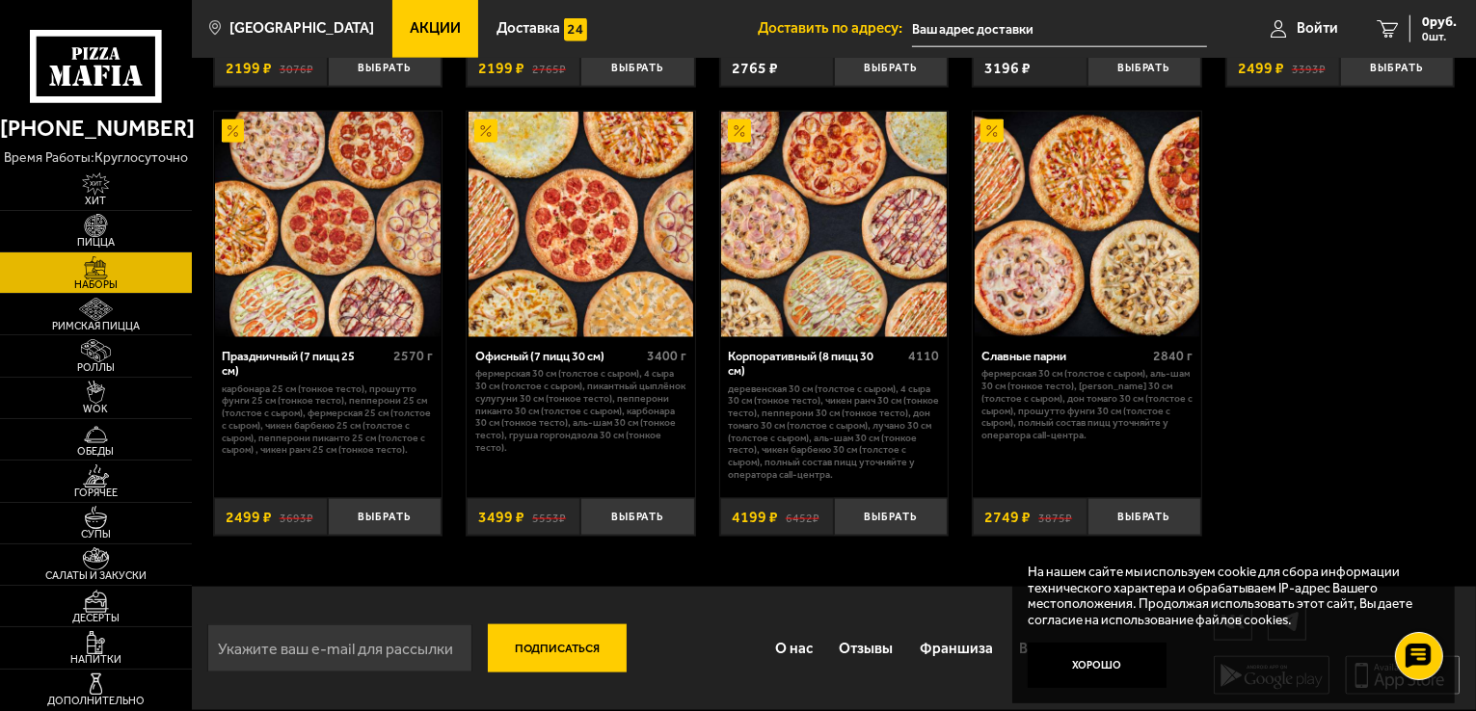 This screenshot has height=711, width=1476. I want to click on a: АкционныйОфисный (7 пицц 30 см), so click(580, 225).